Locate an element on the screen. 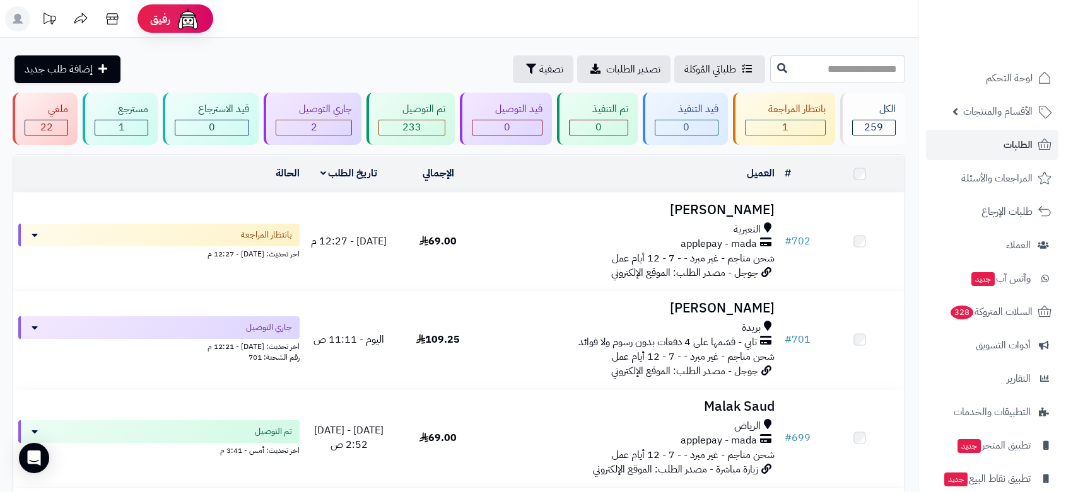  span: لوحة التحكم is located at coordinates (1009, 78).